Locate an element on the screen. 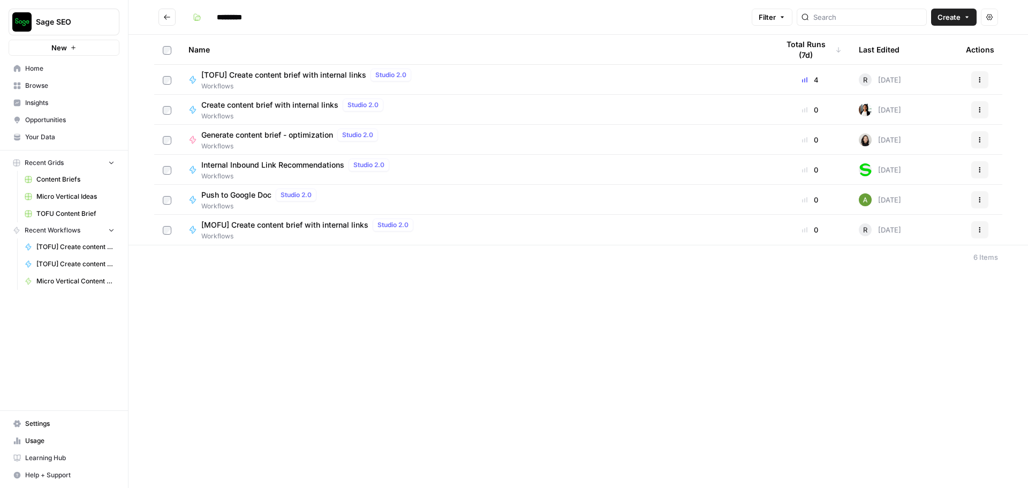 The image size is (1028, 488). a: Usage is located at coordinates (64, 441).